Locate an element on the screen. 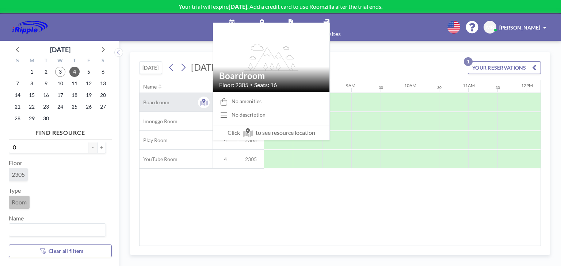 Image resolution: width=561 pixels, height=266 pixels. span: Tuesday, September 2, 2025 is located at coordinates (46, 72).